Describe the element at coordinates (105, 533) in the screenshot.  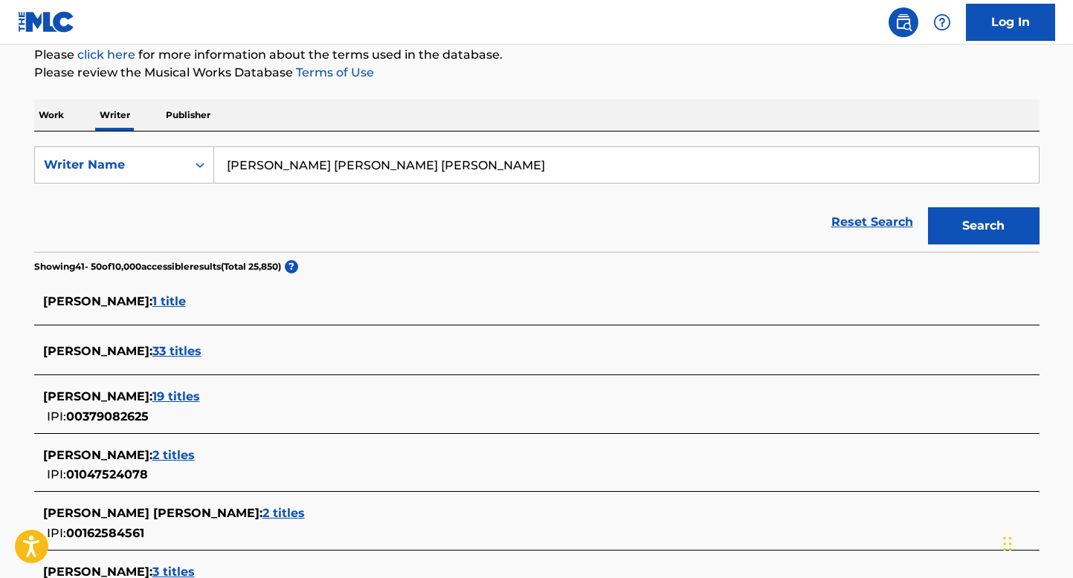
I see `span: 00162584561` at that location.